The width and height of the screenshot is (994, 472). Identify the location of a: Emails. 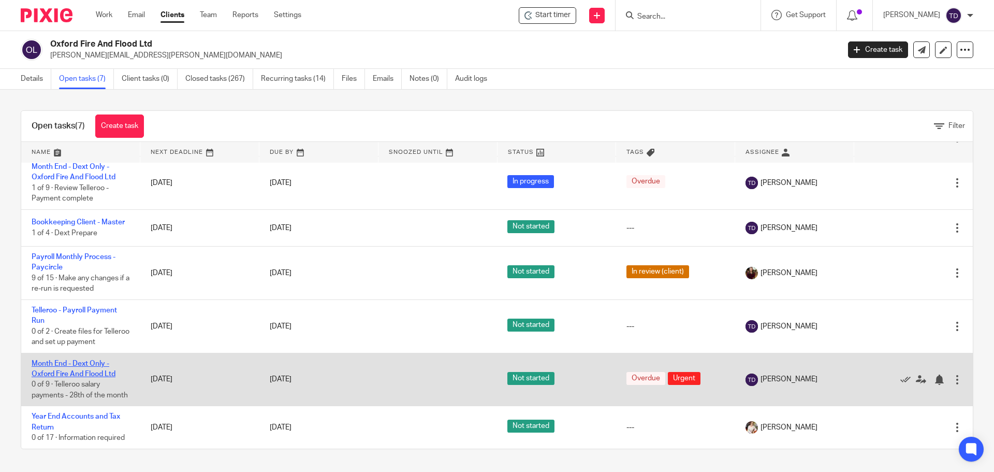
(387, 79).